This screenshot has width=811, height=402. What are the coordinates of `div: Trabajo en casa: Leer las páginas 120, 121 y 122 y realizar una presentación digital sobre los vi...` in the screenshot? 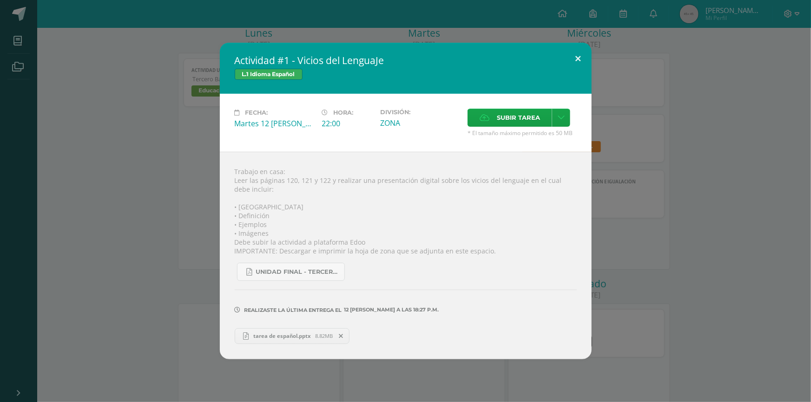 It's located at (406, 256).